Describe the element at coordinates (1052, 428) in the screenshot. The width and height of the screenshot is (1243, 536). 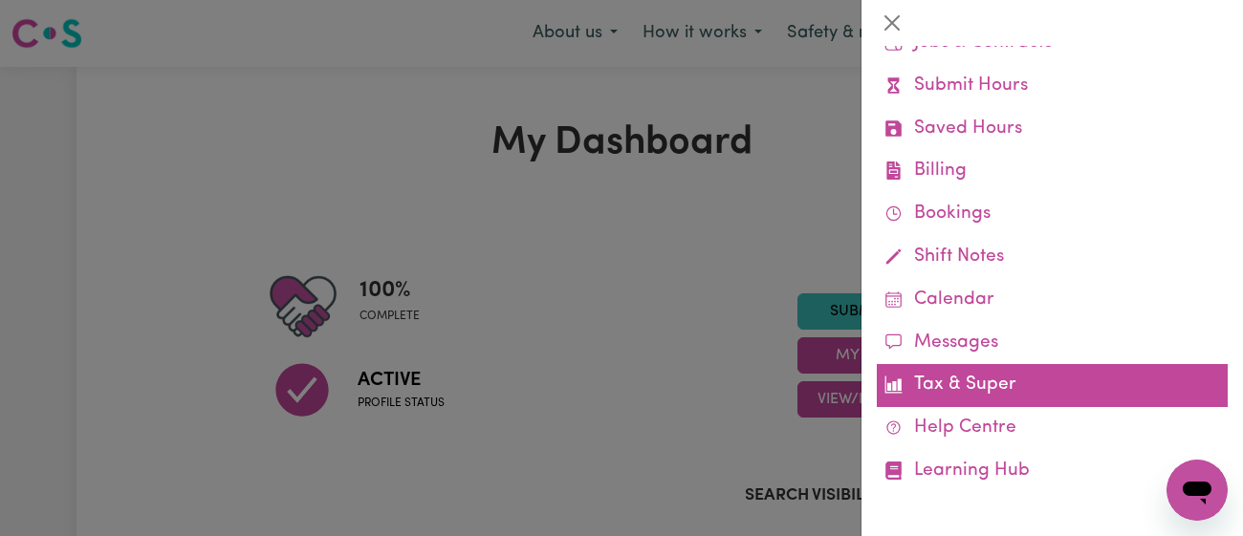
I see `a: Help Centre` at that location.